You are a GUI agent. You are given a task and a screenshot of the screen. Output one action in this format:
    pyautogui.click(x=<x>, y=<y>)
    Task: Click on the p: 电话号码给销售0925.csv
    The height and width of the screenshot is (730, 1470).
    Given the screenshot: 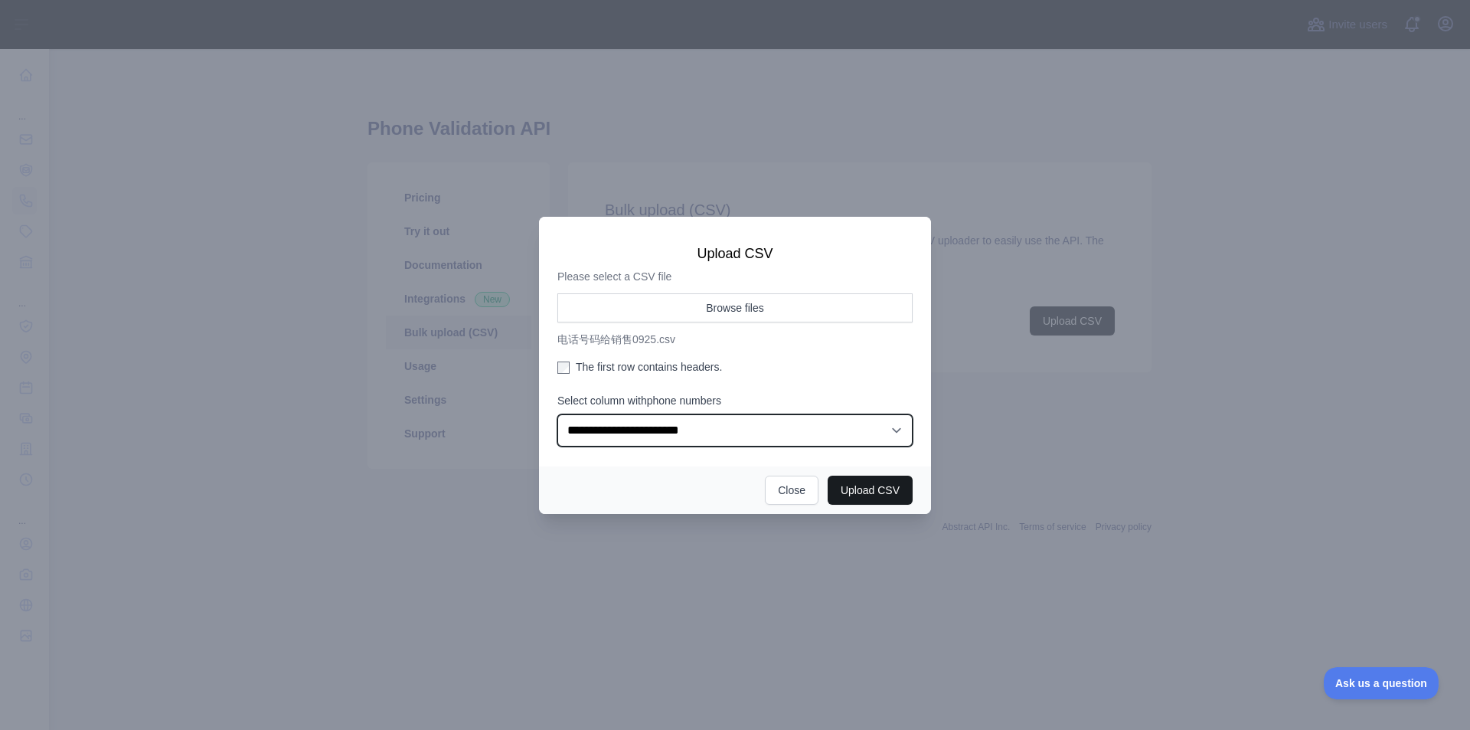 What is the action you would take?
    pyautogui.click(x=735, y=339)
    